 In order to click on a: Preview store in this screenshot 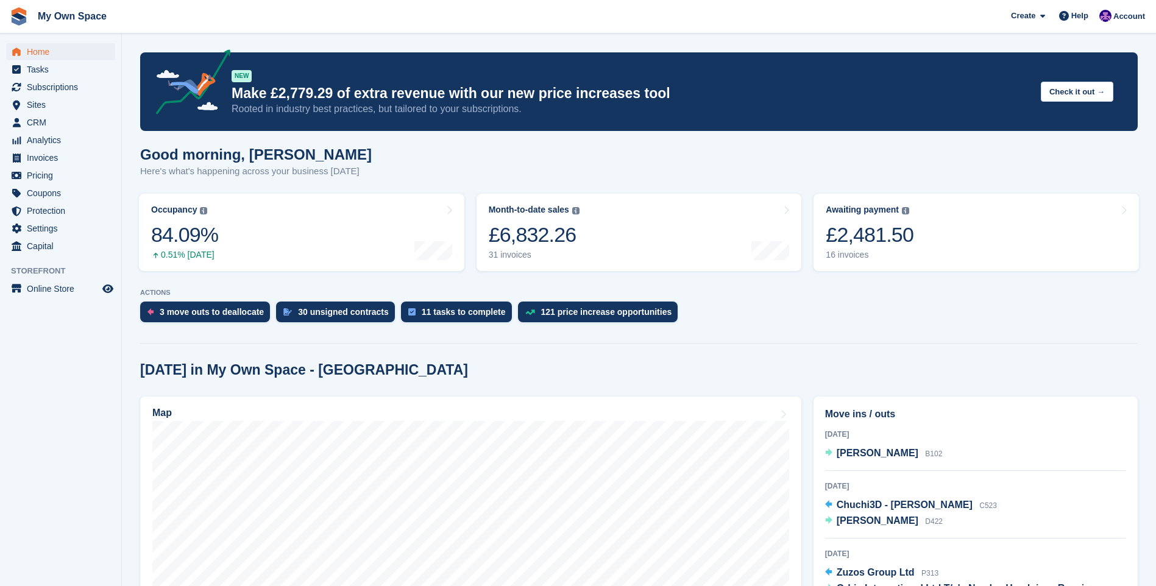, I will do `click(108, 289)`.